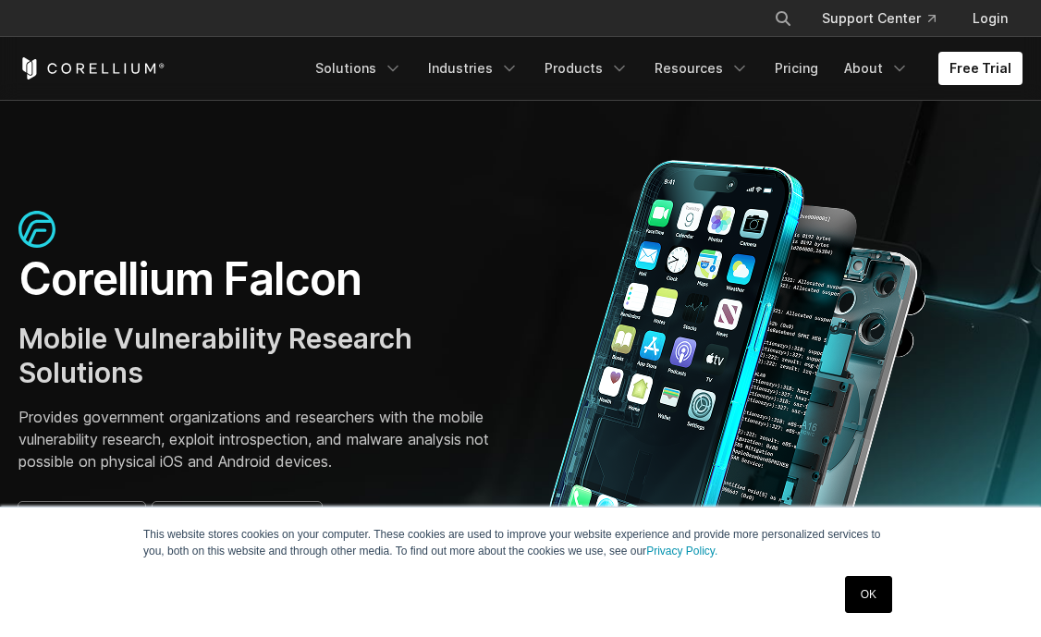 The image size is (1041, 637). I want to click on h1: Corellium Falcon, so click(260, 279).